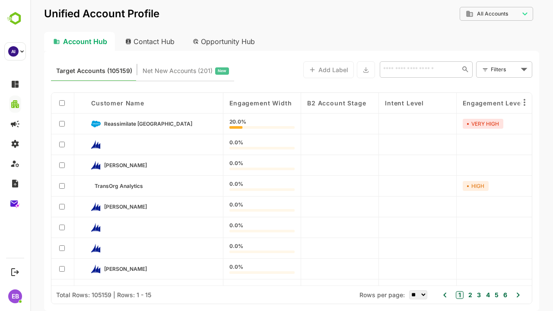  I want to click on div: VERY HIGH, so click(453, 124).